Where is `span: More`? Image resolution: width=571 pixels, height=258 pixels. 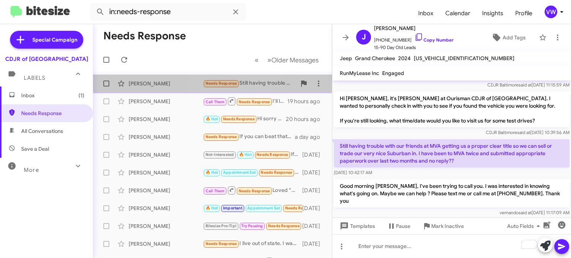
span: More is located at coordinates (31, 170).